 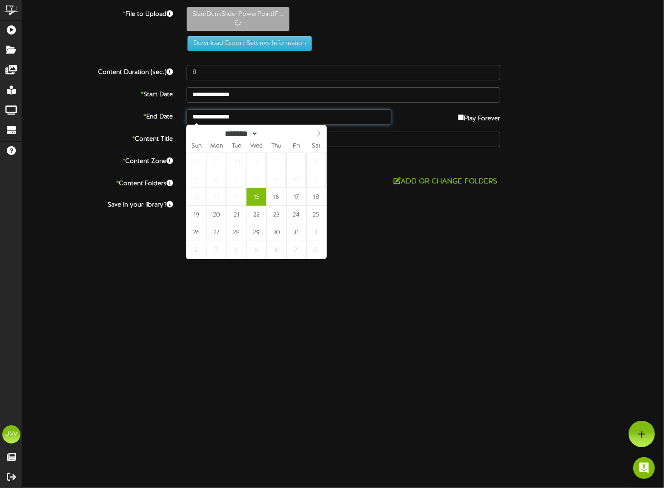 I want to click on span: October 18, 2025, so click(x=316, y=196).